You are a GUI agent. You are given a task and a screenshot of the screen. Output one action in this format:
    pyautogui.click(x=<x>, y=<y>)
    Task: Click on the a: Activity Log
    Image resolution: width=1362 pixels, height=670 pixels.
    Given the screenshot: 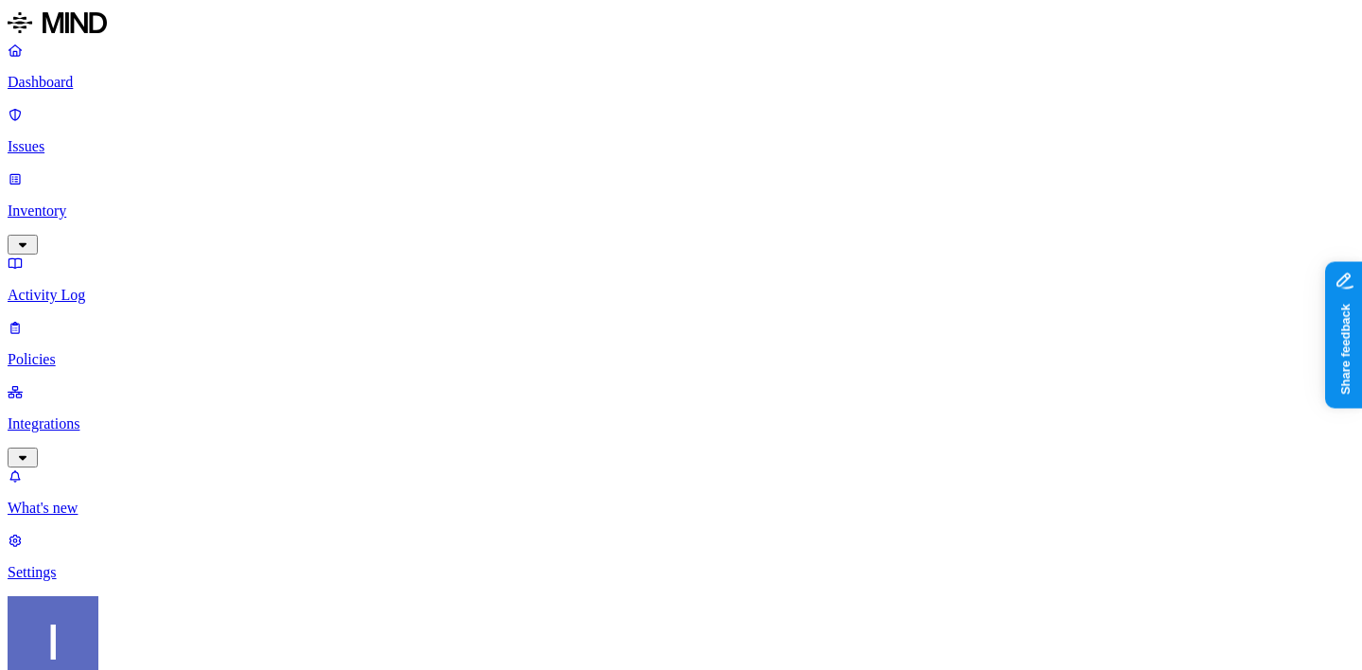 What is the action you would take?
    pyautogui.click(x=681, y=279)
    